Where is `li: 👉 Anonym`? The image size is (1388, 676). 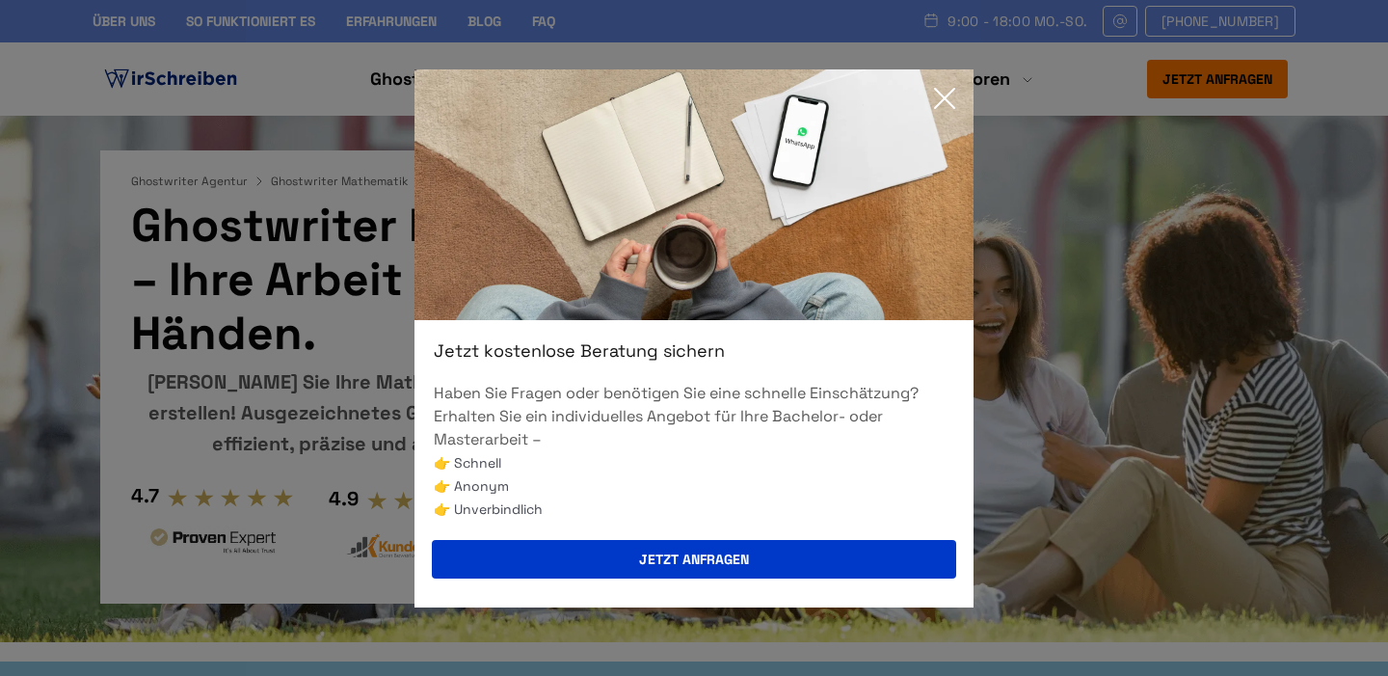
li: 👉 Anonym is located at coordinates (694, 486).